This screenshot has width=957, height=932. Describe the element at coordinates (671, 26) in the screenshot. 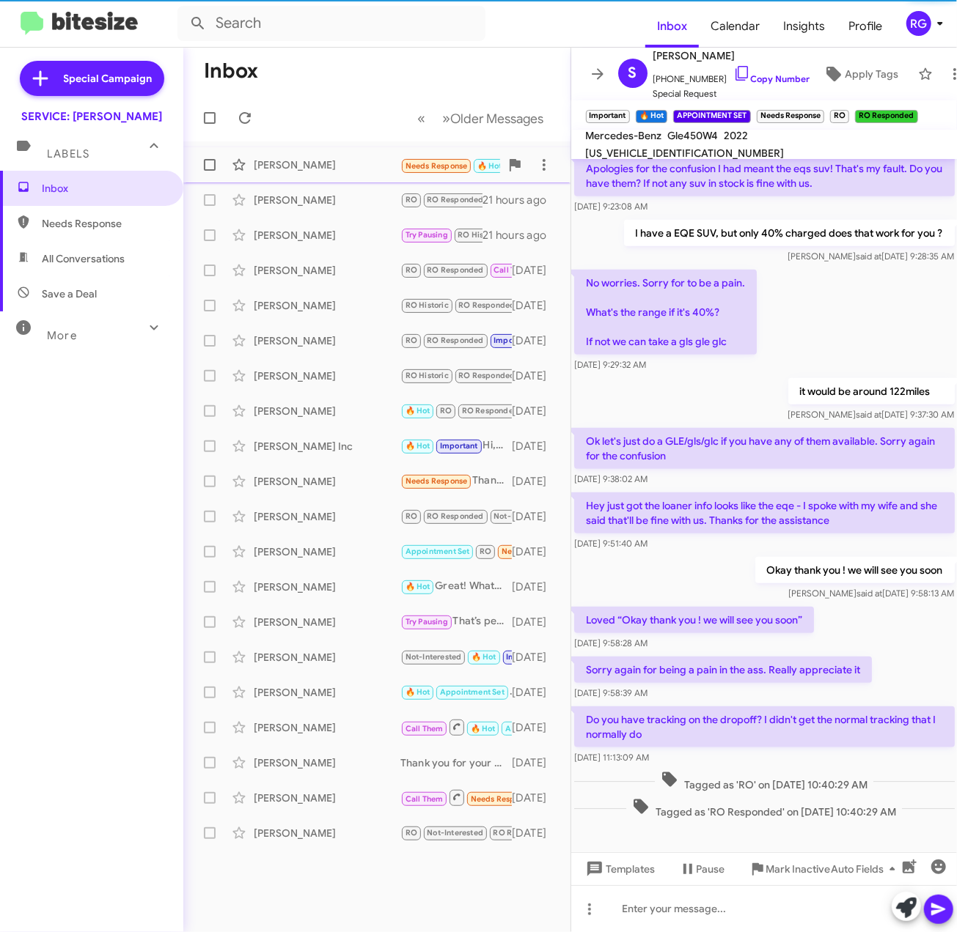

I see `a: Inbox` at that location.